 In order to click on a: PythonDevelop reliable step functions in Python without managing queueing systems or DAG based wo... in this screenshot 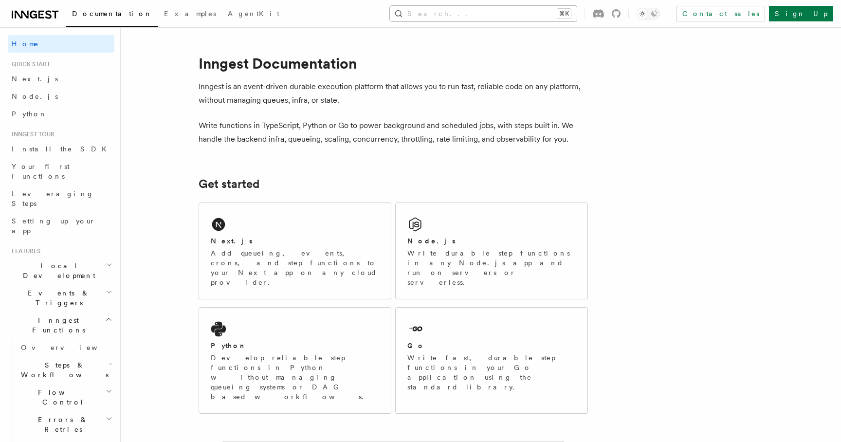, I will do `click(295, 360)`.